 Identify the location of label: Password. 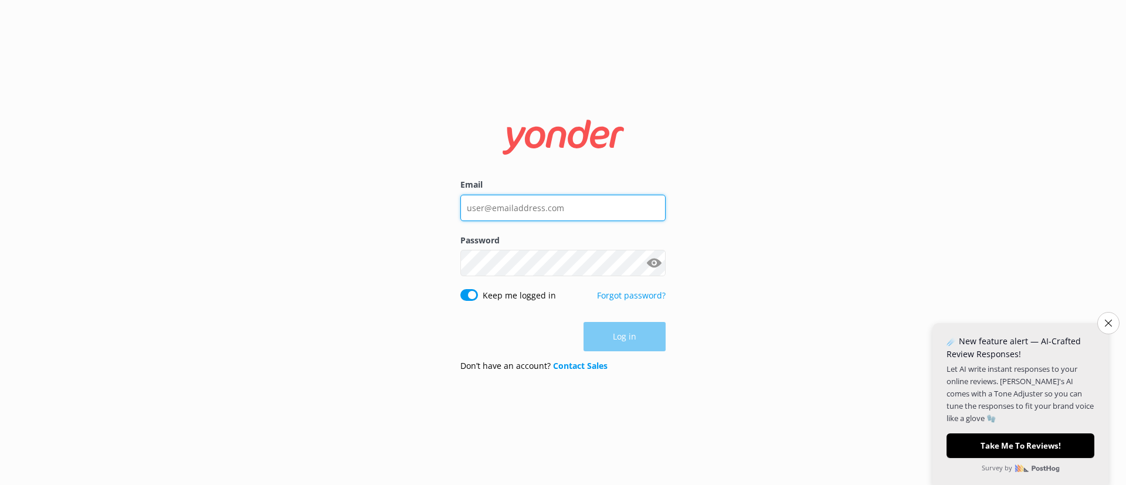
(563, 240).